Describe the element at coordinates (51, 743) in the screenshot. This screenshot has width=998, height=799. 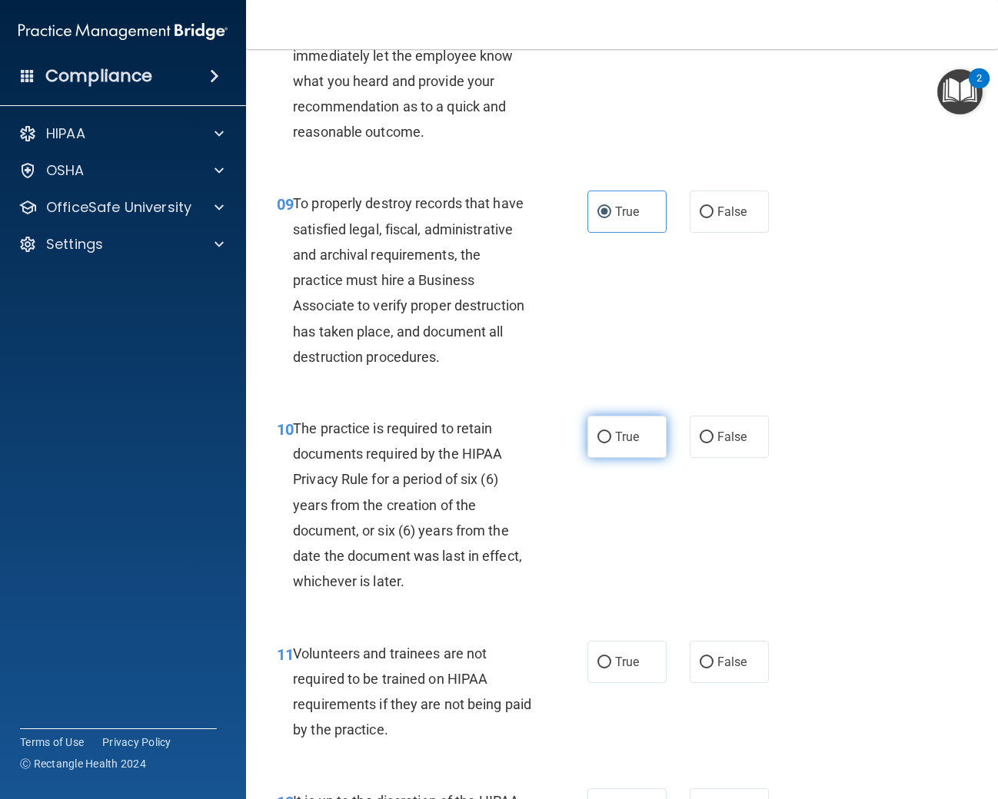
I see `a: Terms of Use` at that location.